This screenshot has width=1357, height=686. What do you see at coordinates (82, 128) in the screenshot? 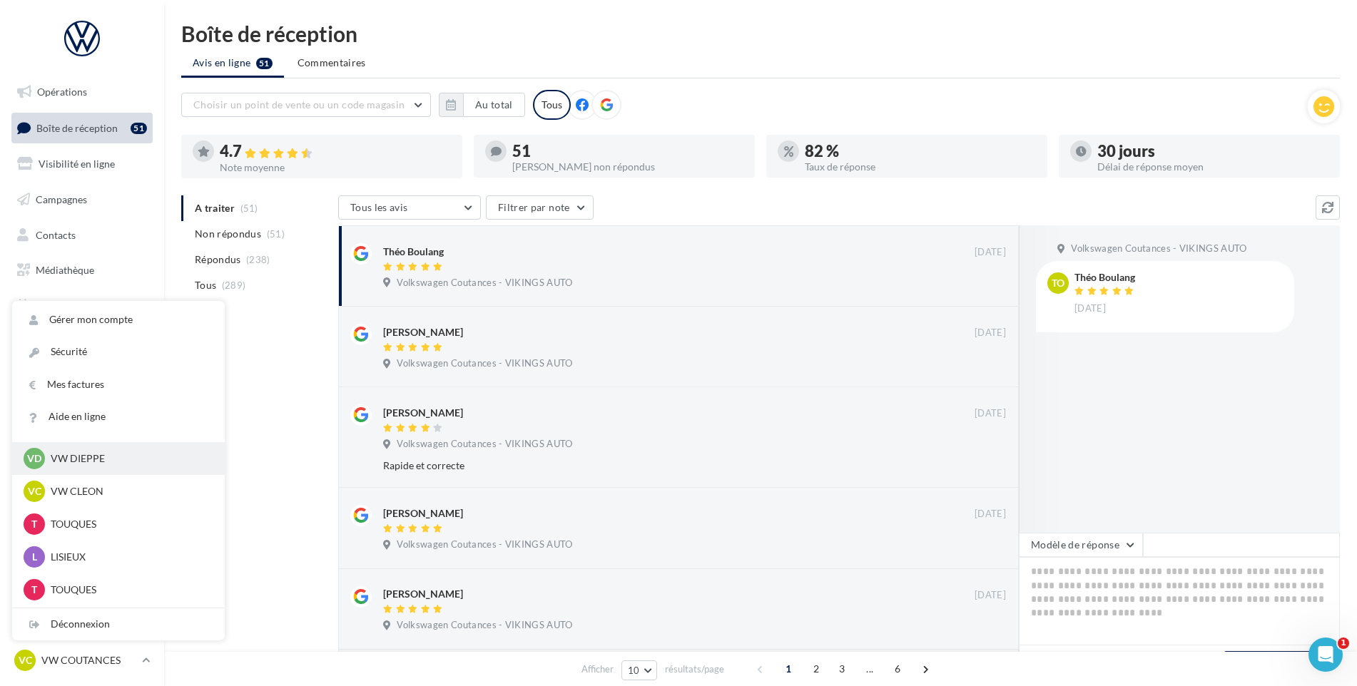
I see `a: Boîte de réception51` at bounding box center [82, 128].